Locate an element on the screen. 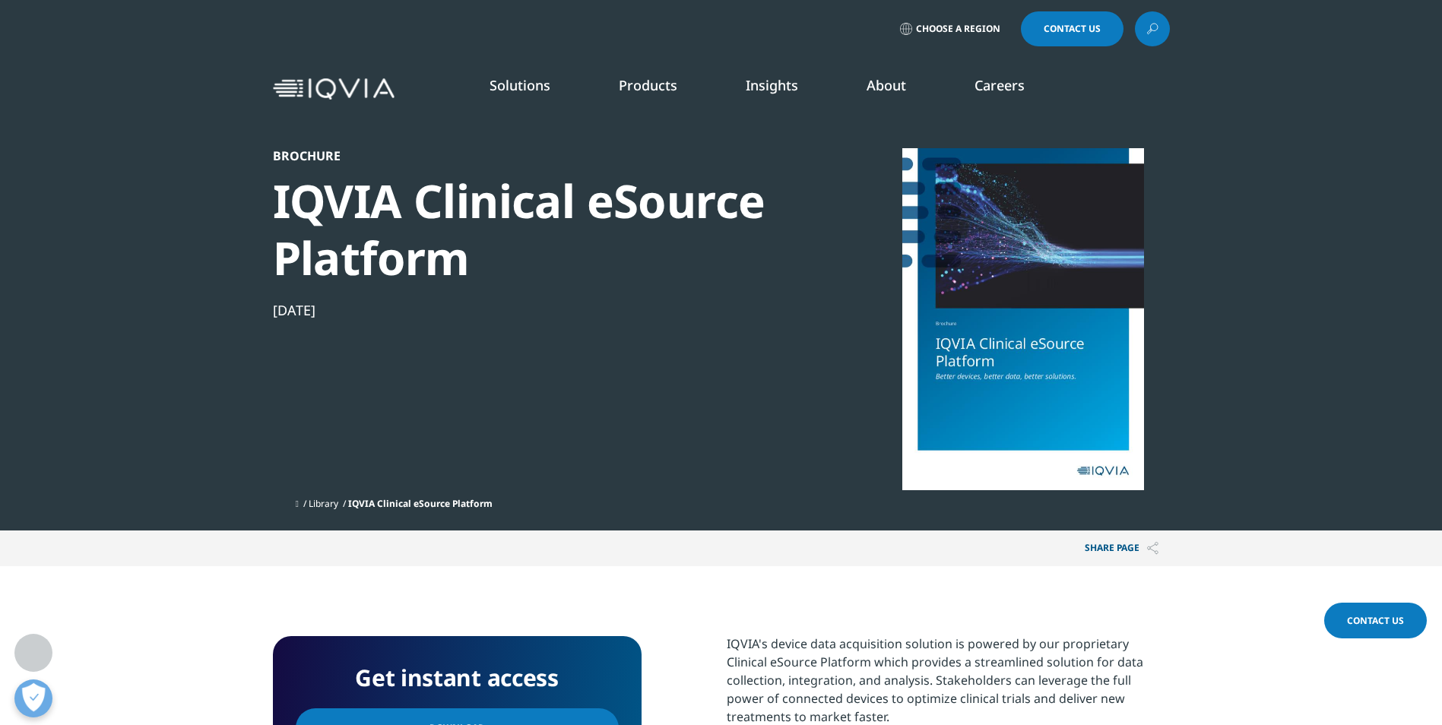 The height and width of the screenshot is (725, 1442). a: About is located at coordinates (886, 85).